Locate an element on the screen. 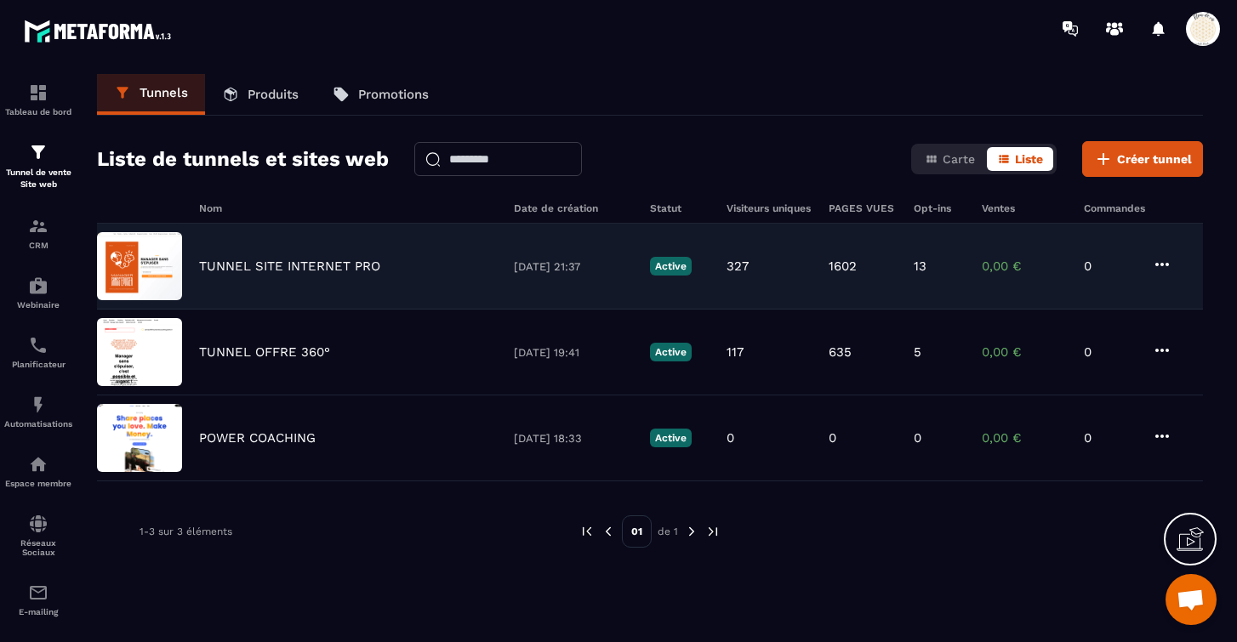 The image size is (1237, 642). p: Planificateur is located at coordinates (38, 364).